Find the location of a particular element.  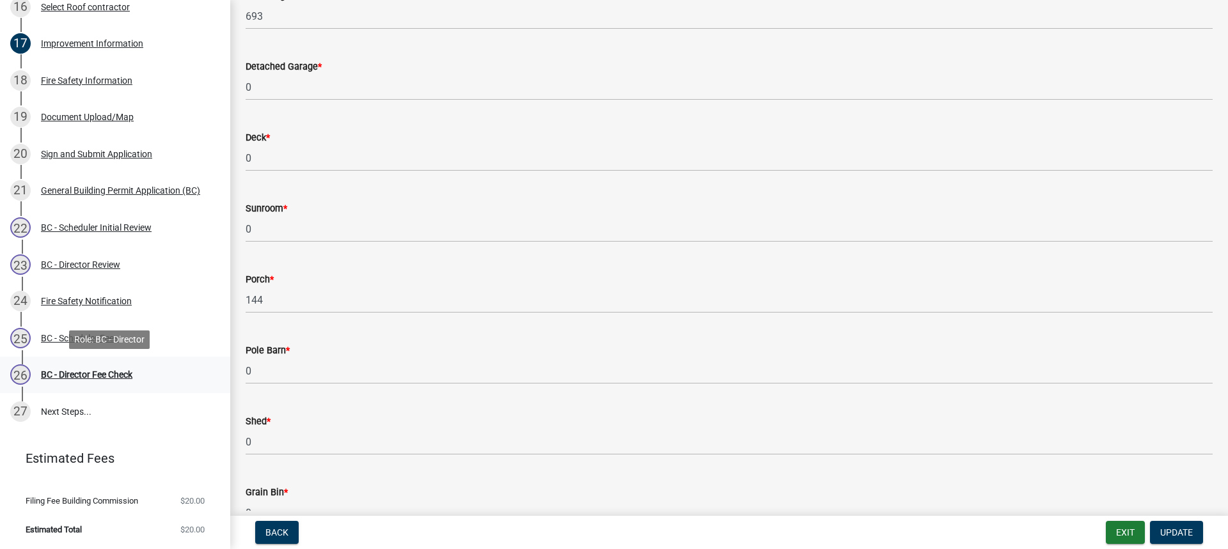

div: 25 is located at coordinates (20, 338).